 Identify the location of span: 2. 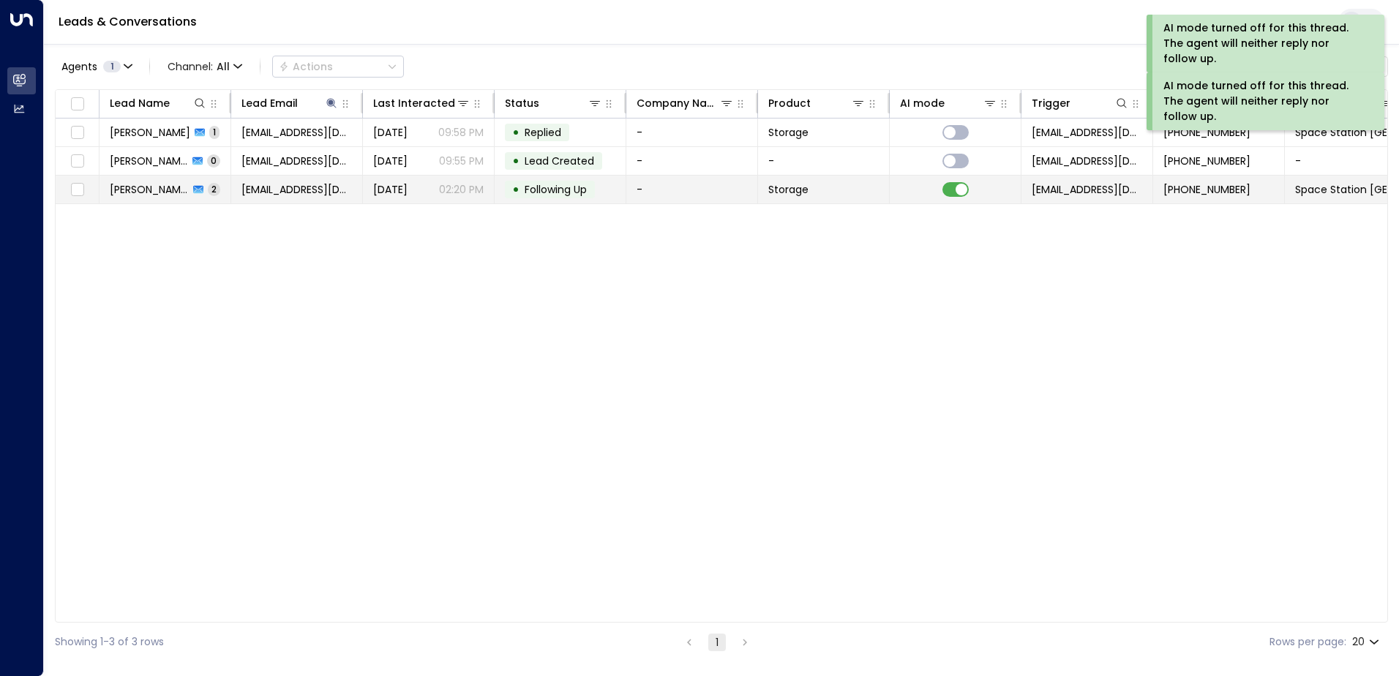
(214, 189).